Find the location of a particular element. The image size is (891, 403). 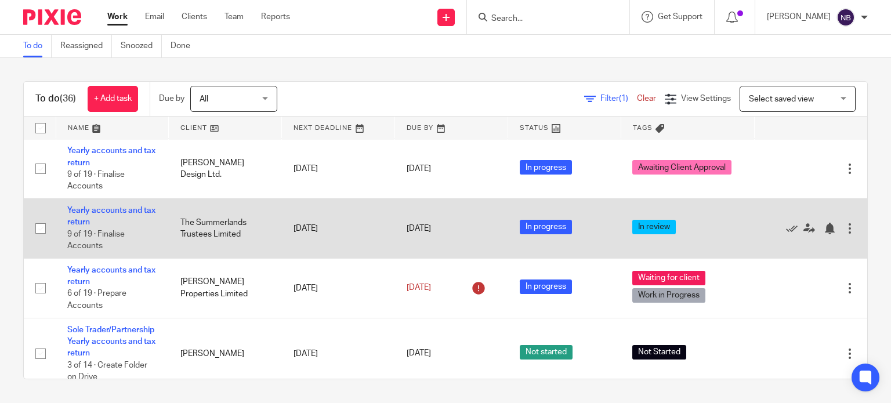

span: 6 of 19 · Prepare Accounts is located at coordinates (97, 300).